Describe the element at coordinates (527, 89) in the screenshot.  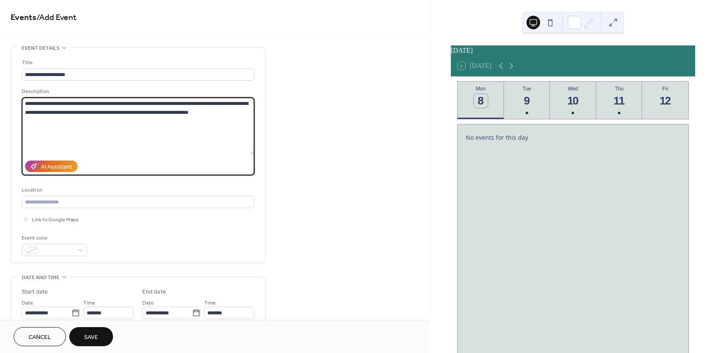
I see `div: Tue` at that location.